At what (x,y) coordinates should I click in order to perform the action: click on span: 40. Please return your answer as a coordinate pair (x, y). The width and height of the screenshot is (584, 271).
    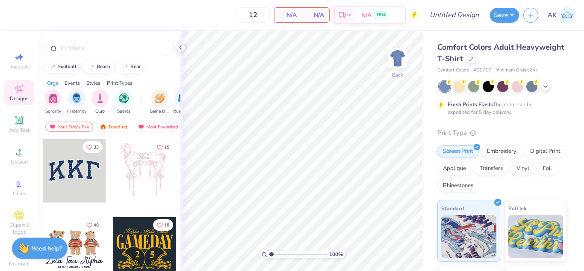
    Looking at the image, I should click on (96, 225).